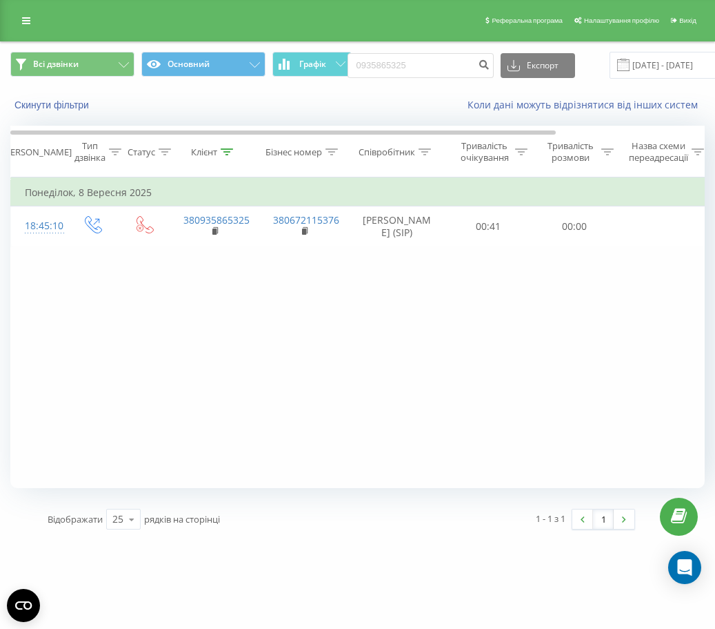  I want to click on div: Співробітник, so click(387, 152).